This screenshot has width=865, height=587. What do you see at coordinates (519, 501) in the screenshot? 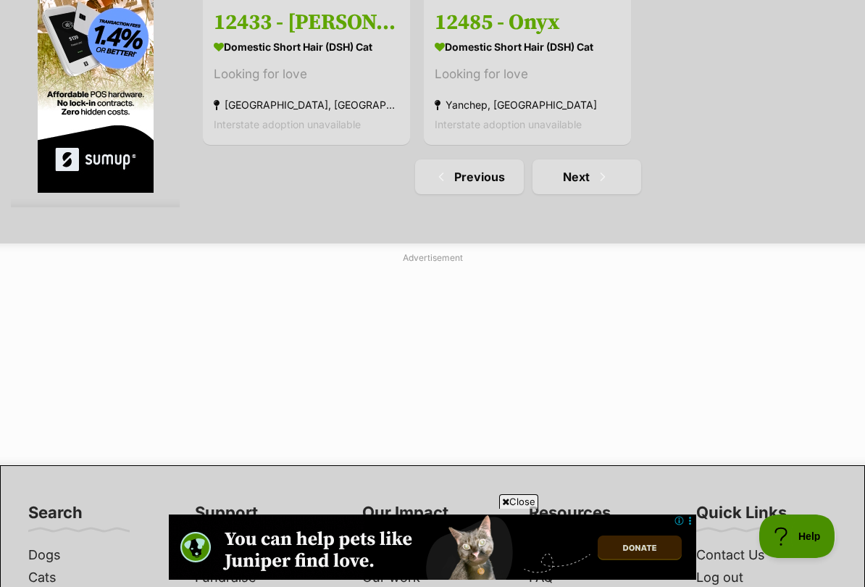
I see `span: Close` at bounding box center [519, 501].